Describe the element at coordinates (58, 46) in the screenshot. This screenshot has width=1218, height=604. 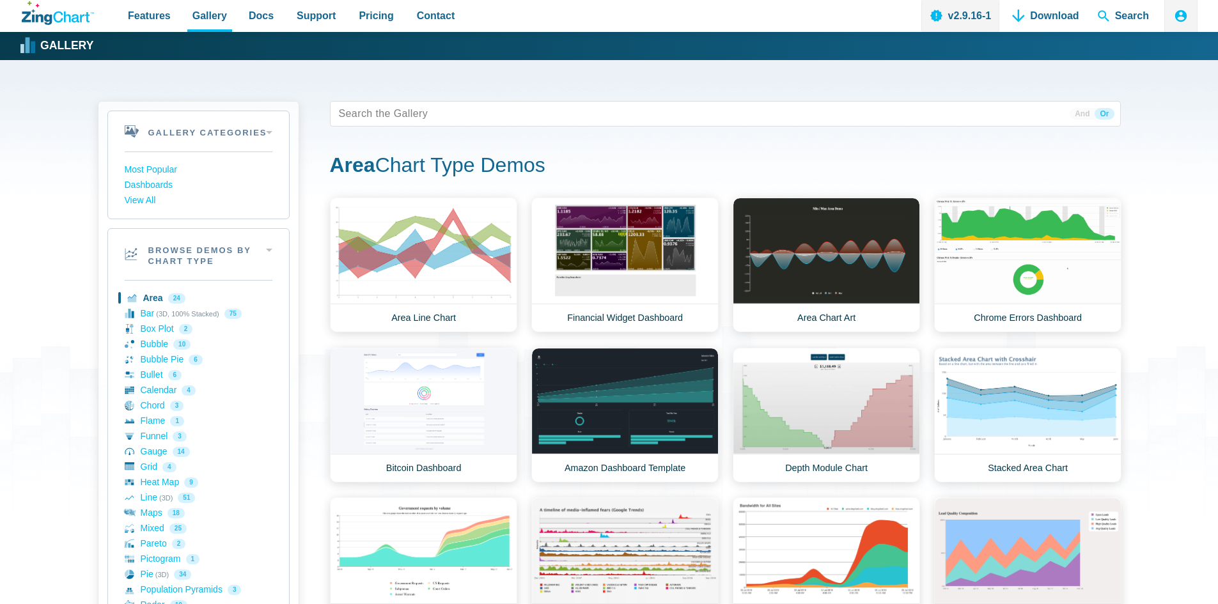
I see `a: Gallery` at that location.